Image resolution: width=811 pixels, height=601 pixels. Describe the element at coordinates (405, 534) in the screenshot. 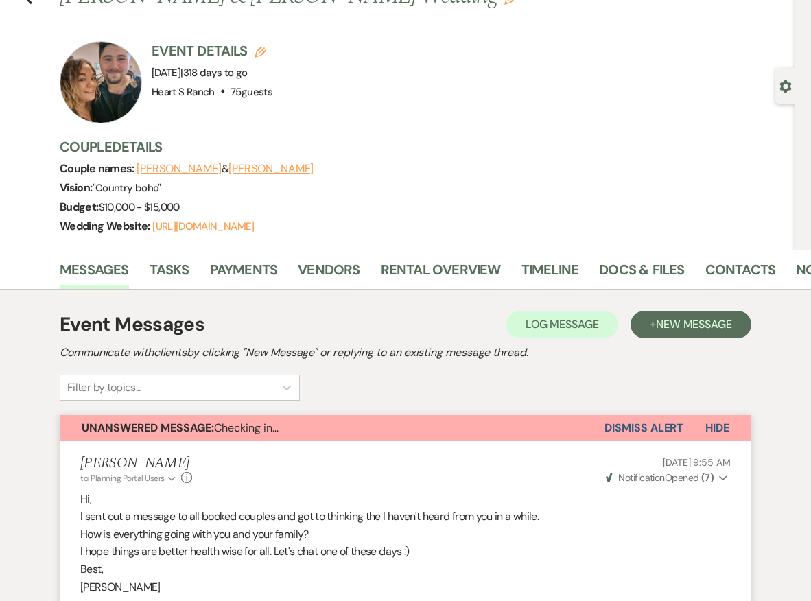

I see `p: How is everything going with you and your family?` at that location.